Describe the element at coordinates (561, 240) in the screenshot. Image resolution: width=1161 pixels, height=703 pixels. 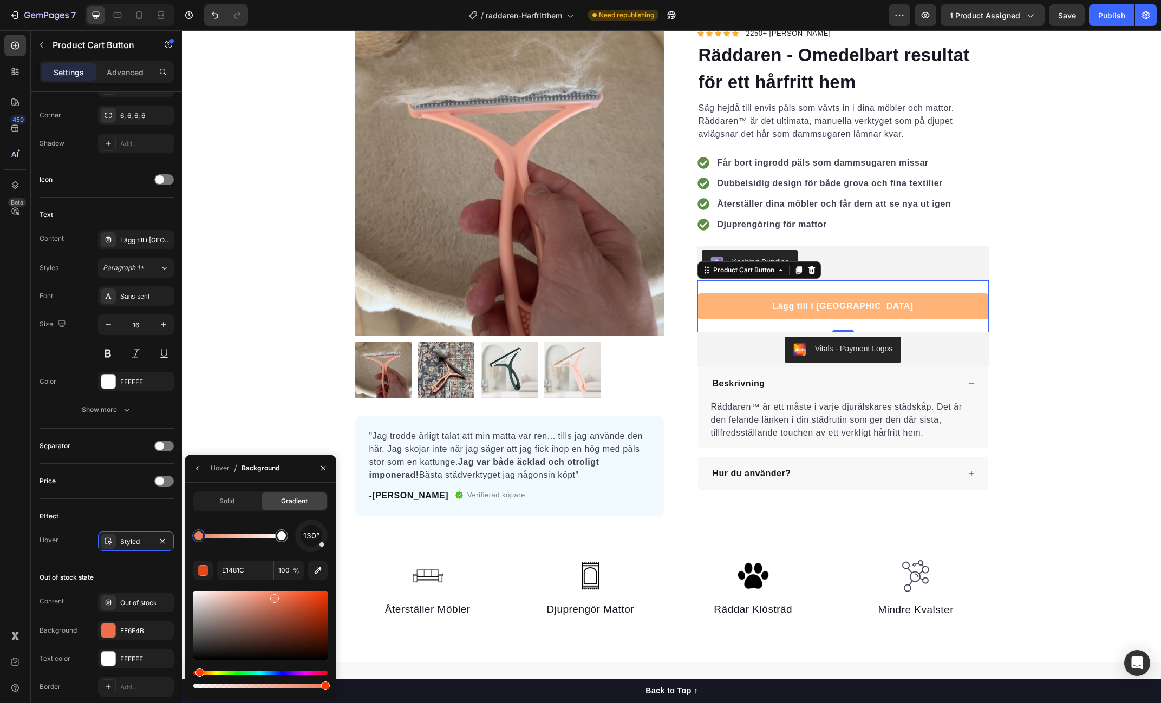
I see `div: Product Cart Button` at that location.